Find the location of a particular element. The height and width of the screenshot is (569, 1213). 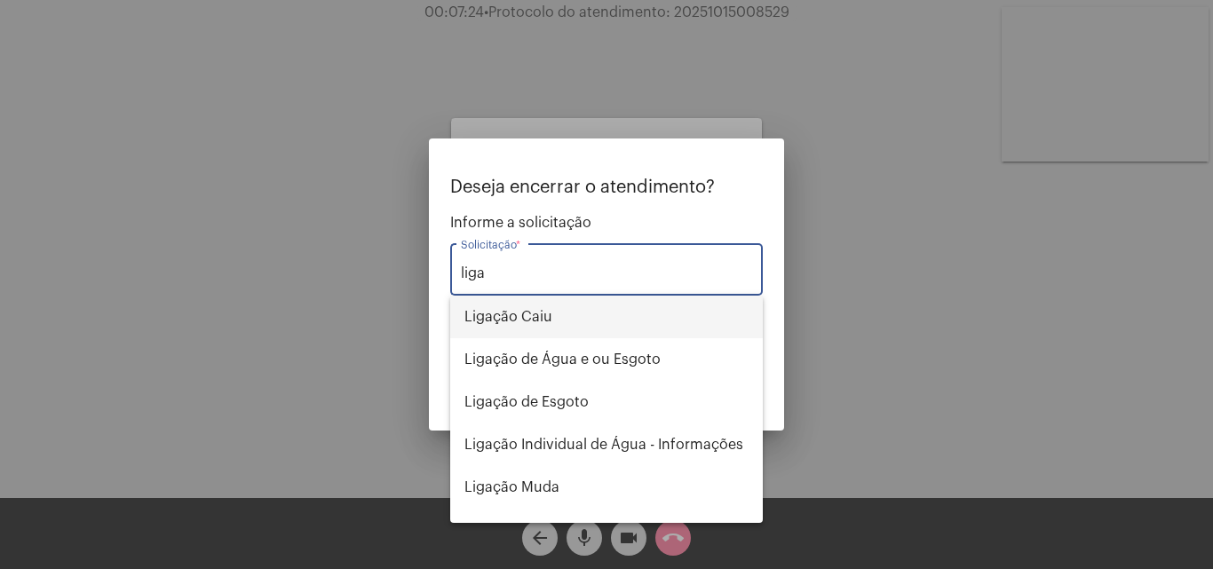

span: Ligação Caiu is located at coordinates (606, 317).